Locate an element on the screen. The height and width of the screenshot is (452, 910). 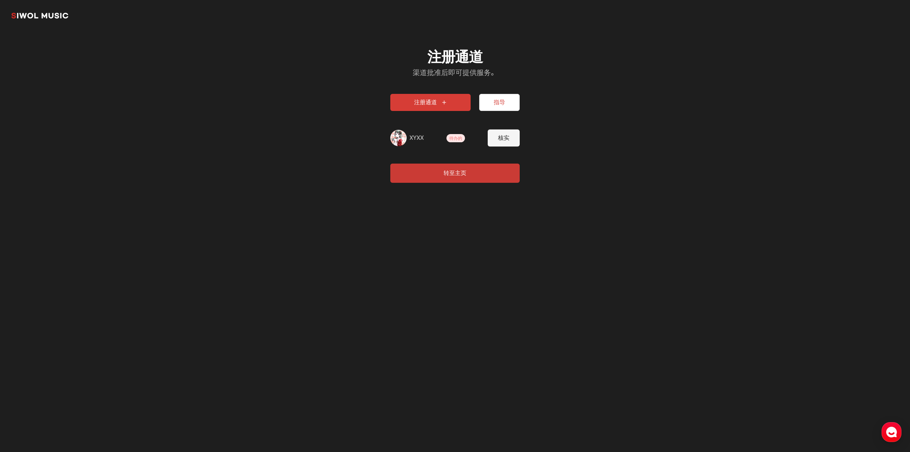
font: XYXX is located at coordinates (417, 138).